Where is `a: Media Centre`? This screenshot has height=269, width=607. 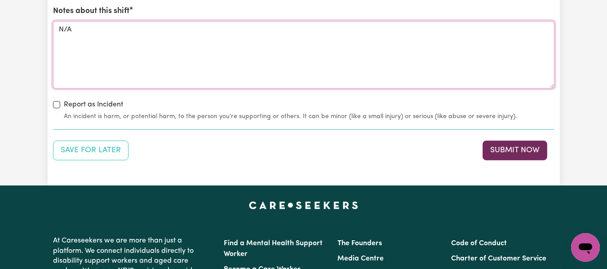
a: Media Centre is located at coordinates (360, 259).